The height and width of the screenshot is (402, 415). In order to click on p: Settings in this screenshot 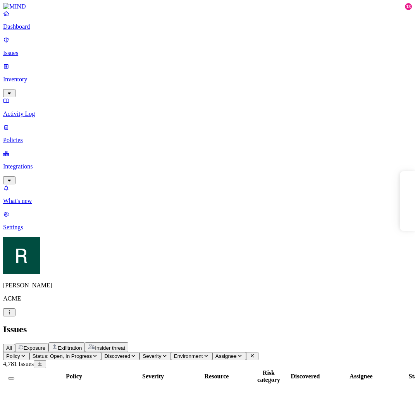, I will do `click(207, 227)`.